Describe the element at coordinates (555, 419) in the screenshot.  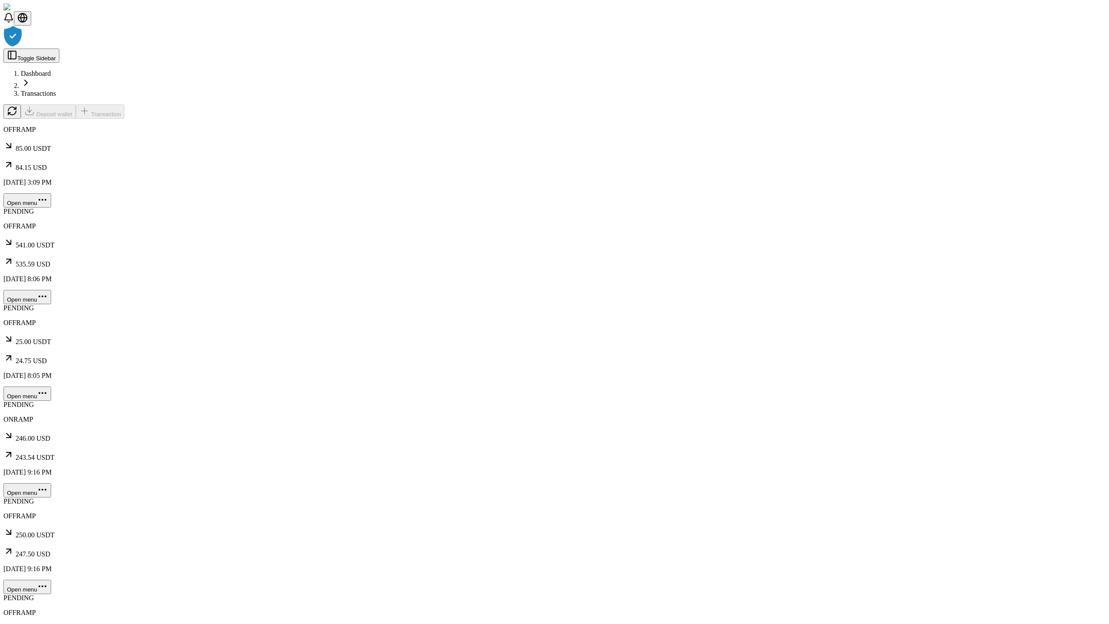
I see `p: ONRAMP` at that location.